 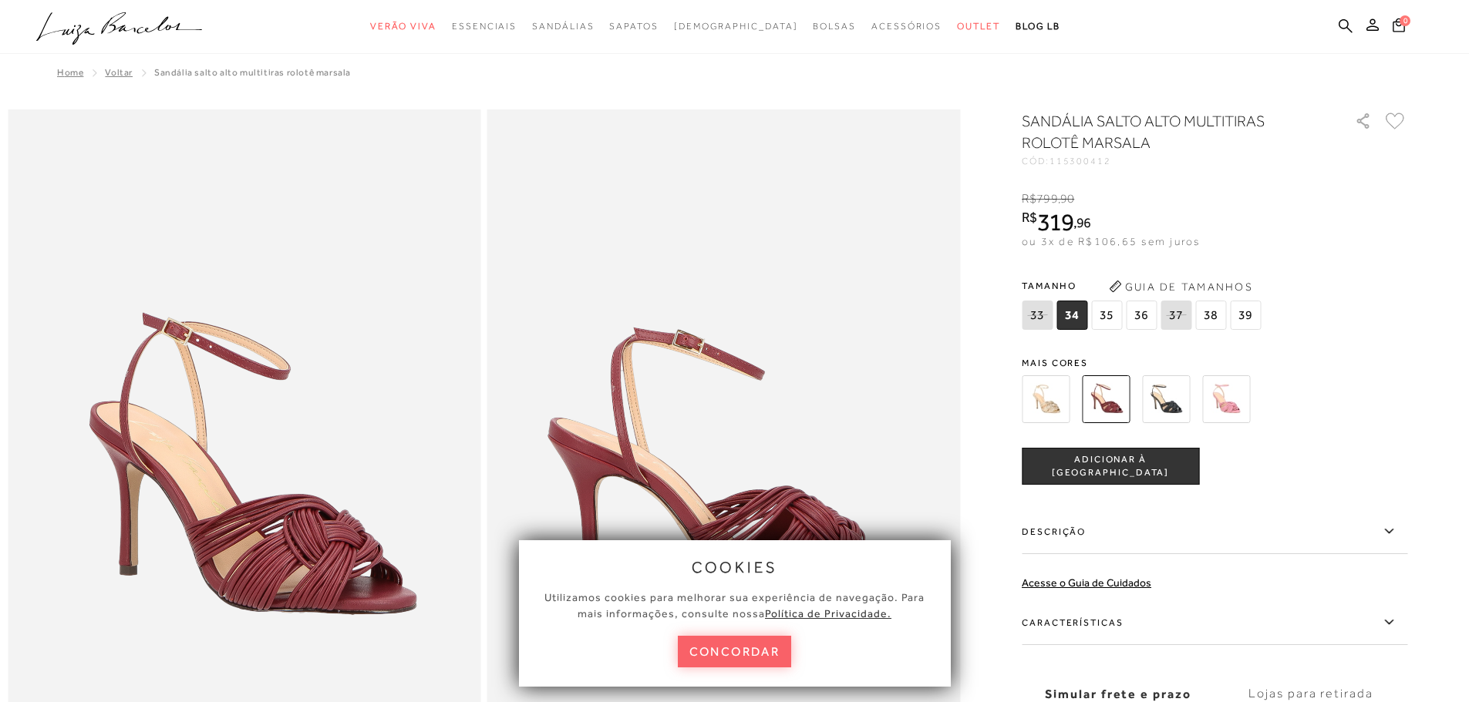 I want to click on u: Política de Privacidade., so click(x=828, y=614).